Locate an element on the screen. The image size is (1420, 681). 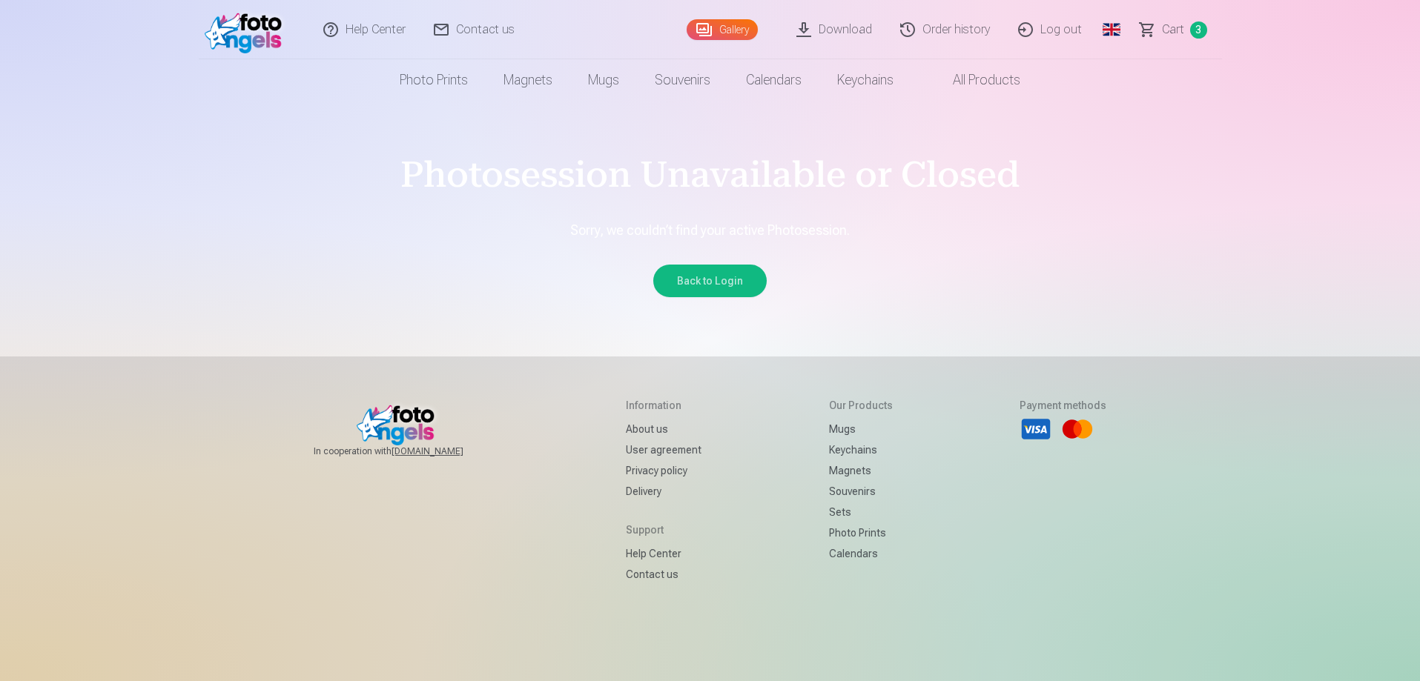
h5: Our products is located at coordinates (861, 405).